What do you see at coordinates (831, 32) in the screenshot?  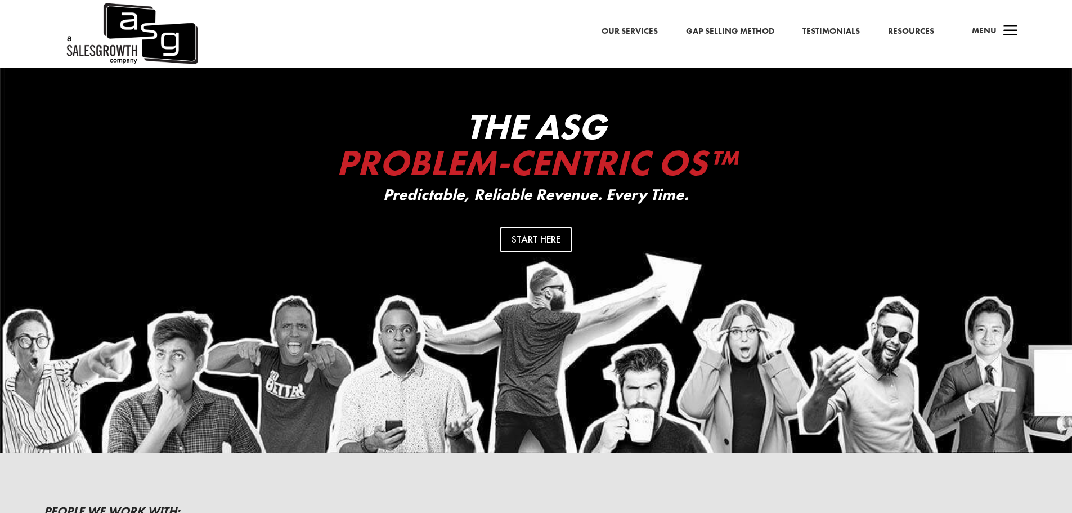 I see `a: Testimonials` at bounding box center [831, 32].